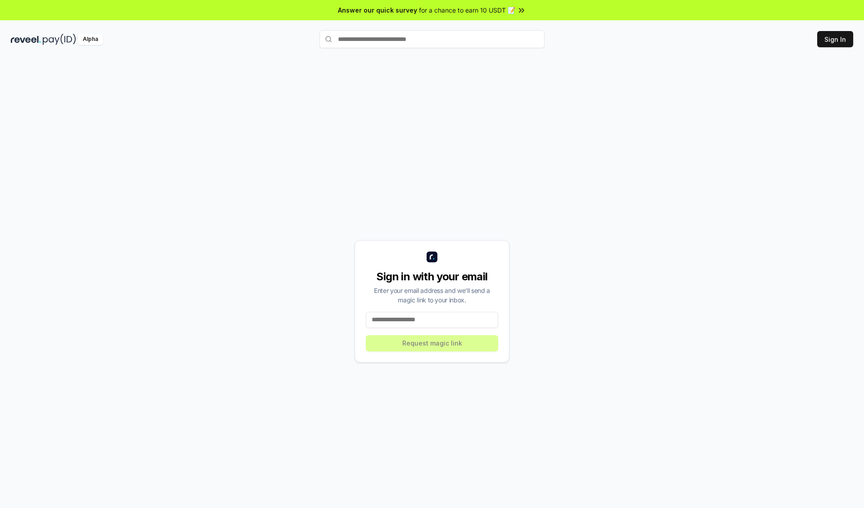 This screenshot has height=508, width=864. Describe the element at coordinates (432, 257) in the screenshot. I see `img: logo_small` at that location.